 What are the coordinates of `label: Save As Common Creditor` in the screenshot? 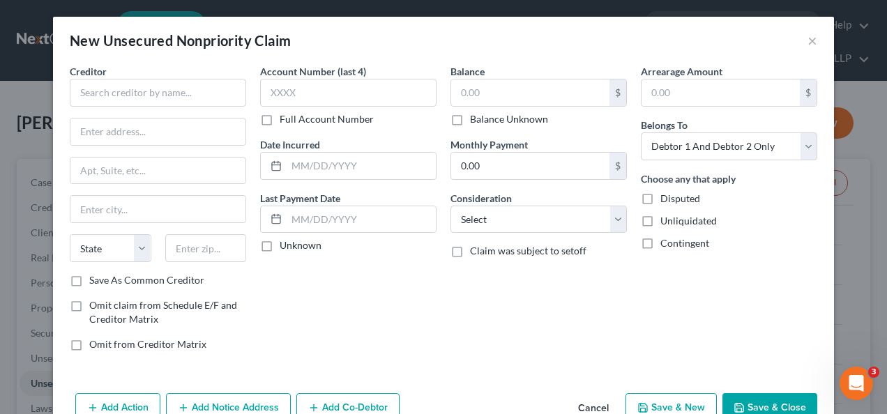 It's located at (146, 280).